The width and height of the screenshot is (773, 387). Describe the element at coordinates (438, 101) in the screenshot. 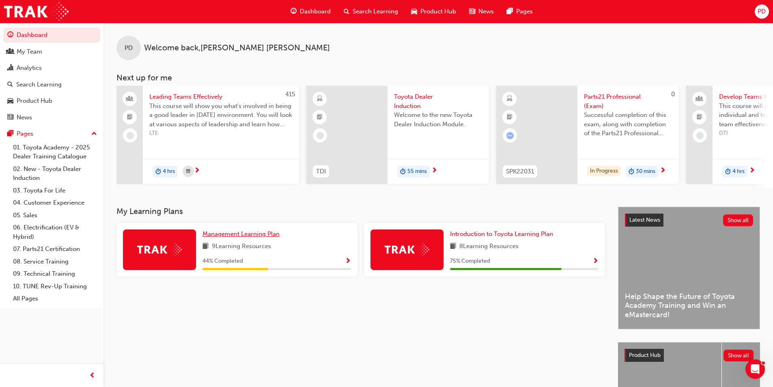

I see `span: Toyota Dealer Induction` at that location.